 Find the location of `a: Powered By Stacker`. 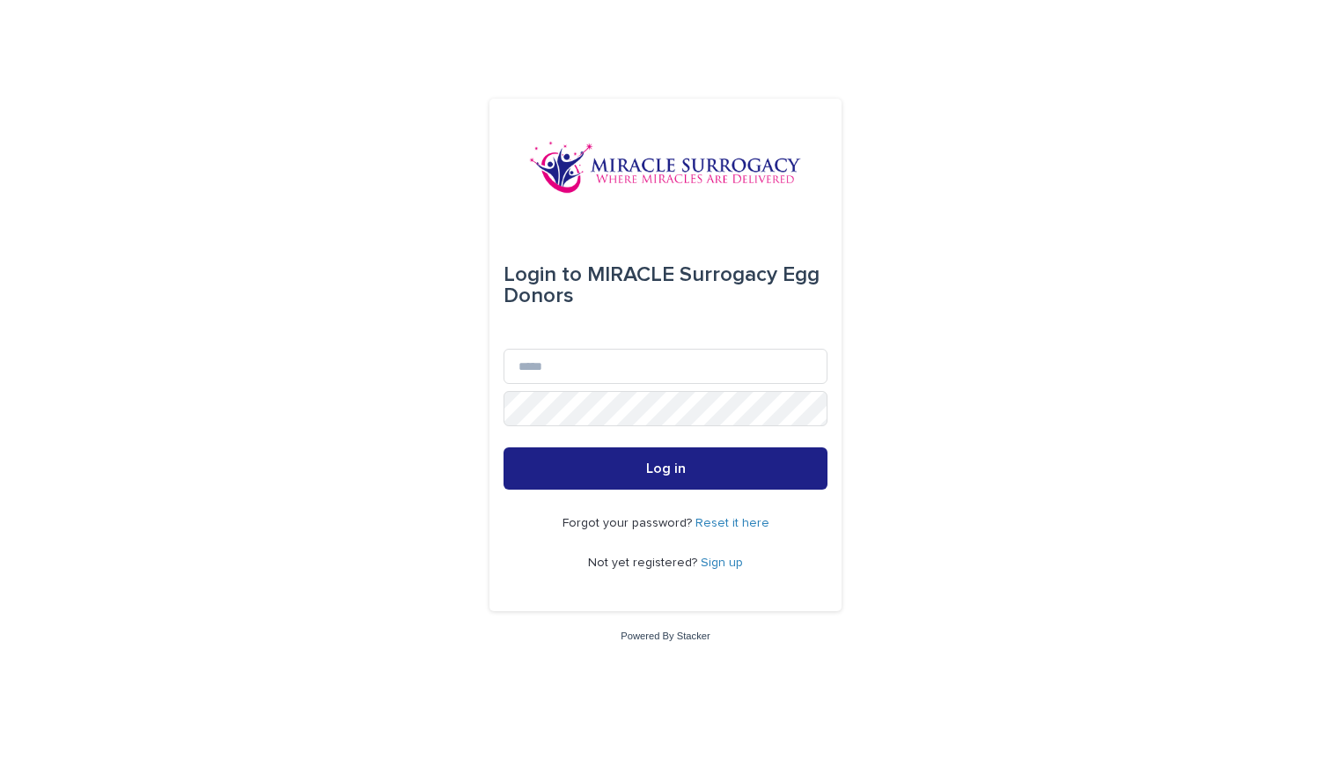

a: Powered By Stacker is located at coordinates (665, 636).